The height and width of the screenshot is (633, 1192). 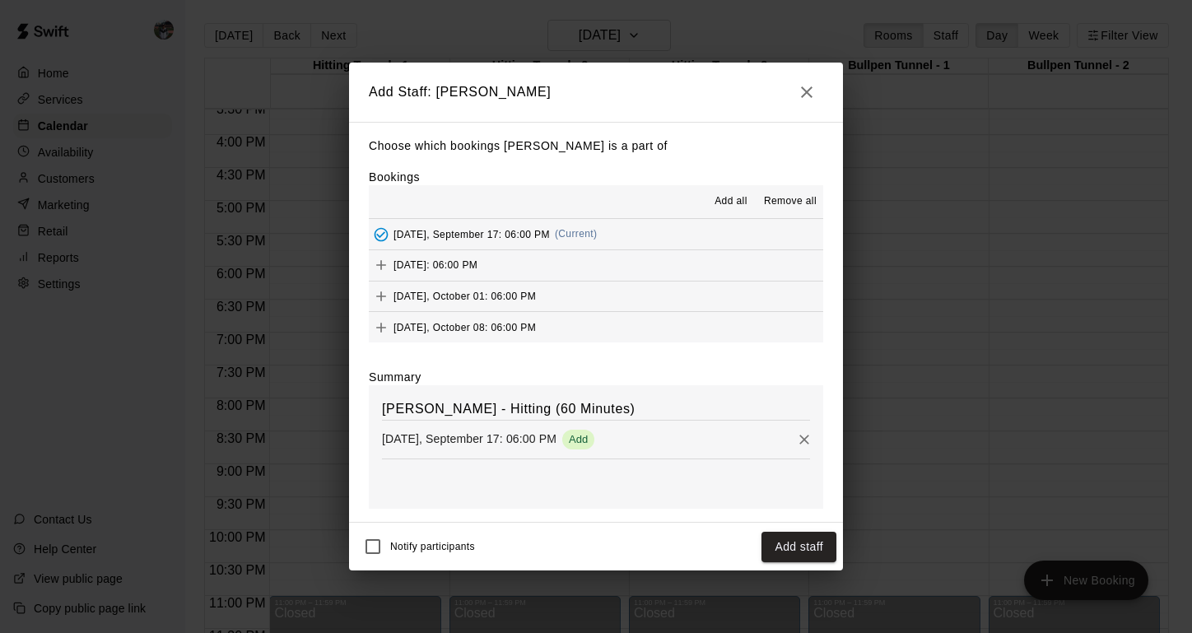 I want to click on span: Notify participants, so click(x=432, y=548).